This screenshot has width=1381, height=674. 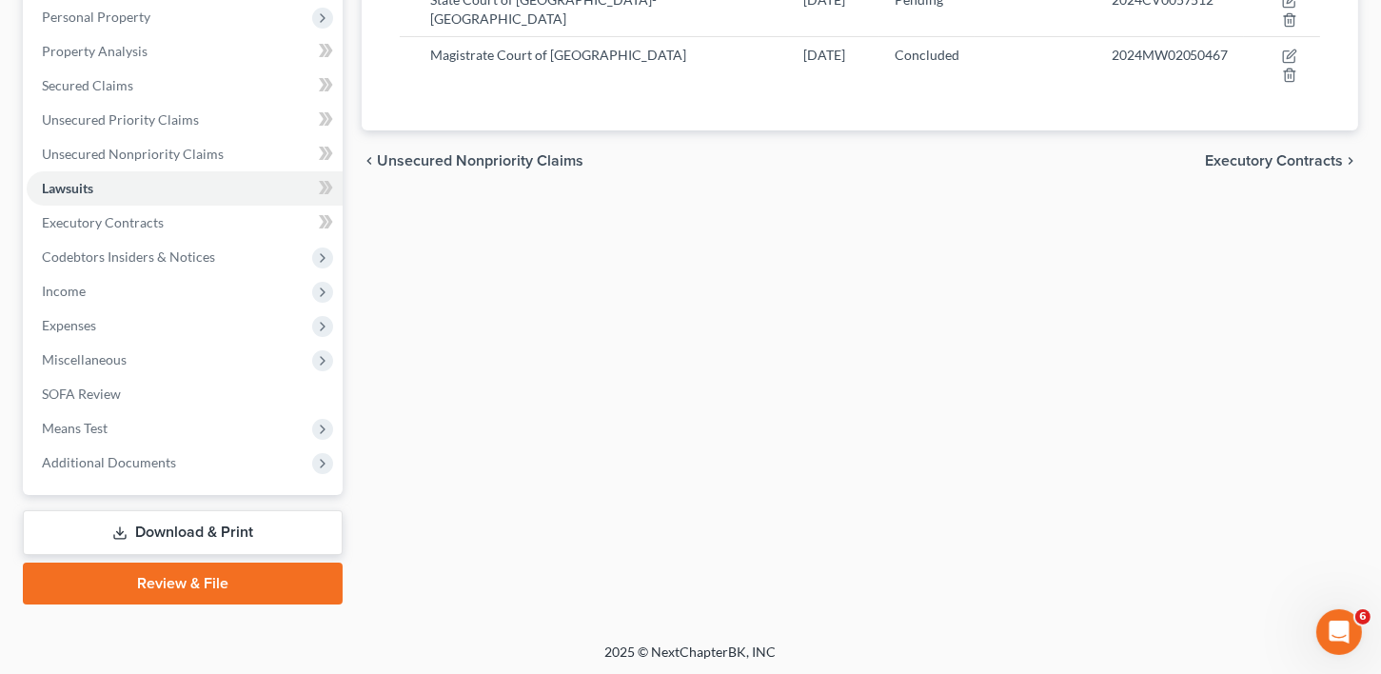 I want to click on a: Property Analysis, so click(x=185, y=51).